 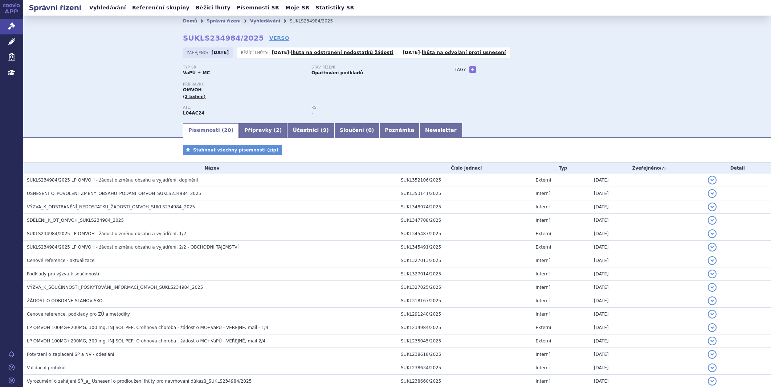 What do you see at coordinates (210, 168) in the screenshot?
I see `th: Název` at bounding box center [210, 168].